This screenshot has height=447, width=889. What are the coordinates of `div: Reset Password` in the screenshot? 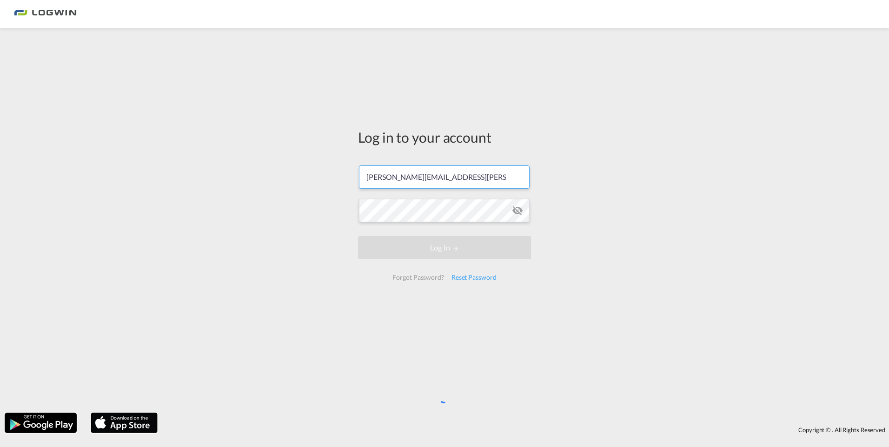 It's located at (474, 278).